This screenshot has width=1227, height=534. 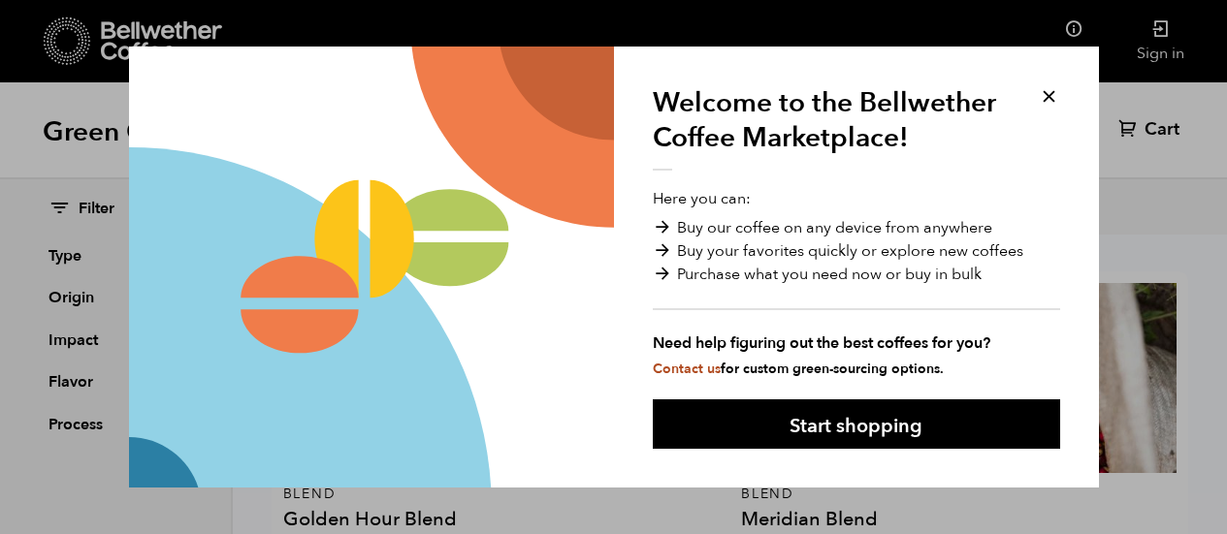 What do you see at coordinates (856, 343) in the screenshot?
I see `strong: Need help figuring out the best coffees for you?` at bounding box center [856, 343].